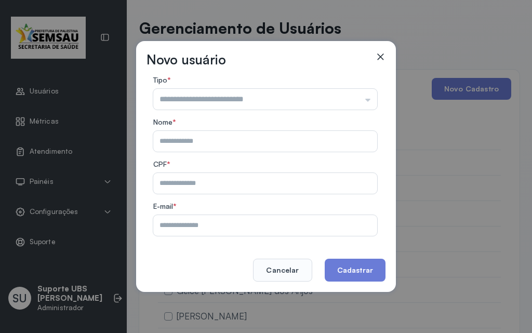  Describe the element at coordinates (163, 122) in the screenshot. I see `span: Nome` at that location.